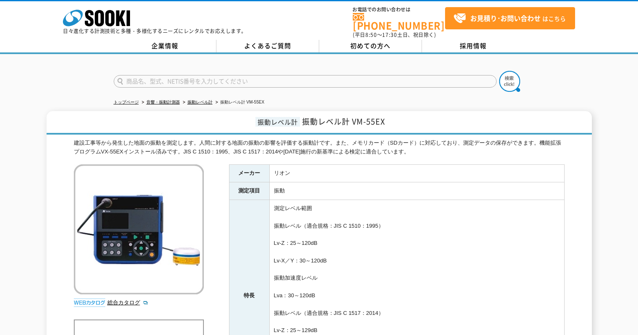  What do you see at coordinates (278, 122) in the screenshot?
I see `span: 振動レベル計` at bounding box center [278, 122].